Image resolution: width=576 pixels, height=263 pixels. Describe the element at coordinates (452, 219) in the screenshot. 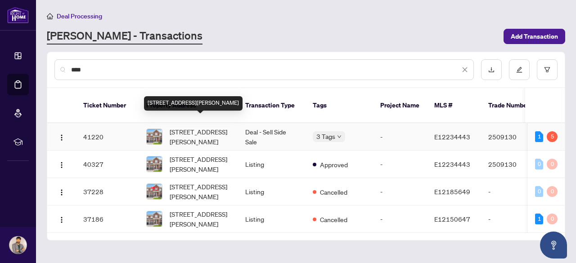

I see `span: E12150647` at that location.